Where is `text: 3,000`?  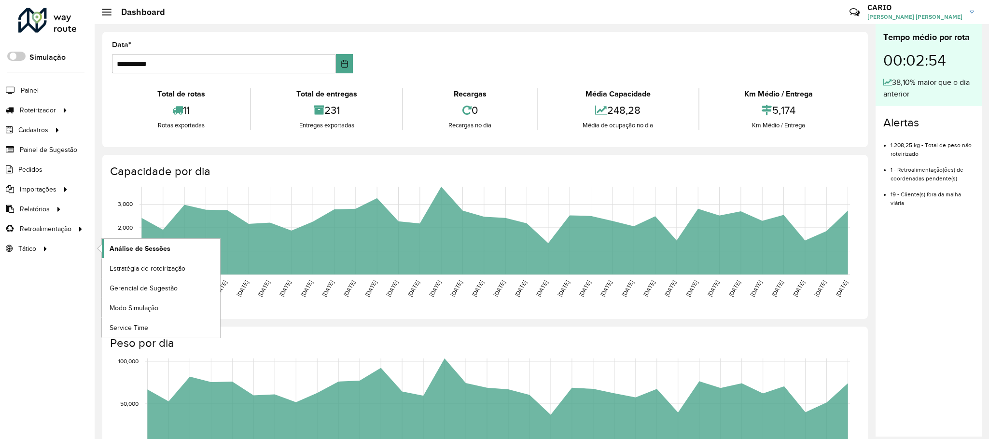 text: 3,000 is located at coordinates (125, 204).